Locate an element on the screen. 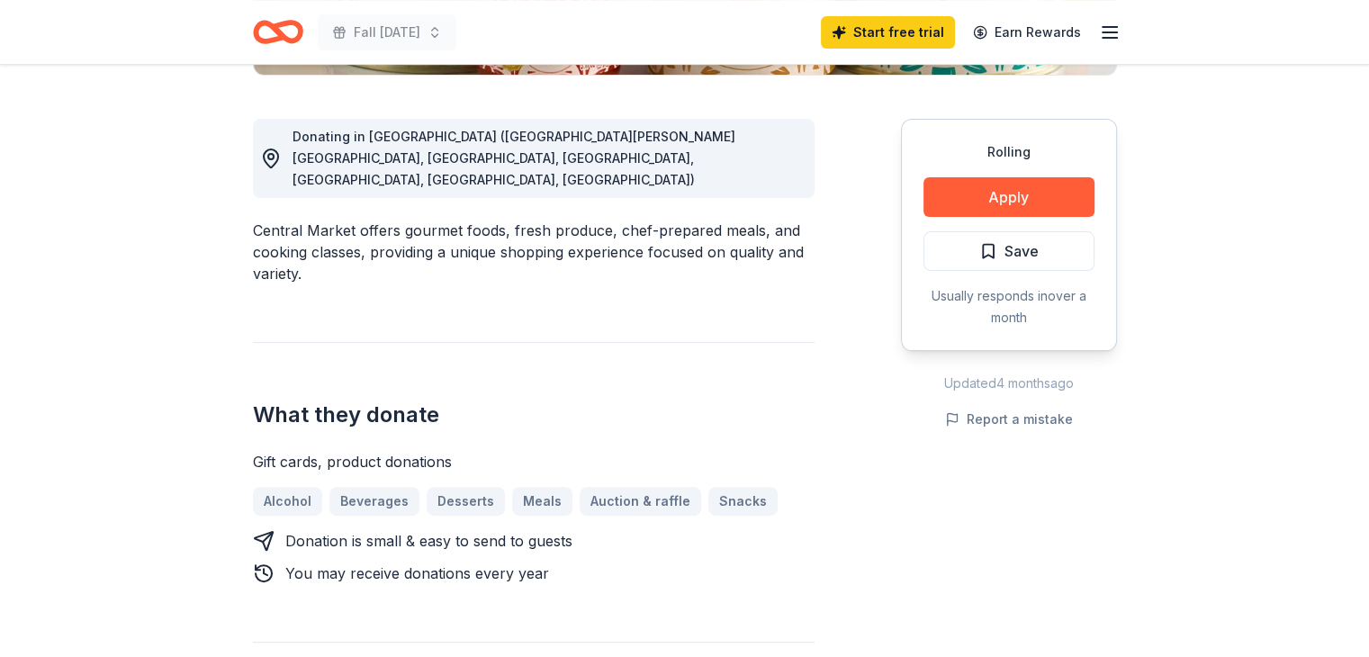  button: Save is located at coordinates (1009, 251).